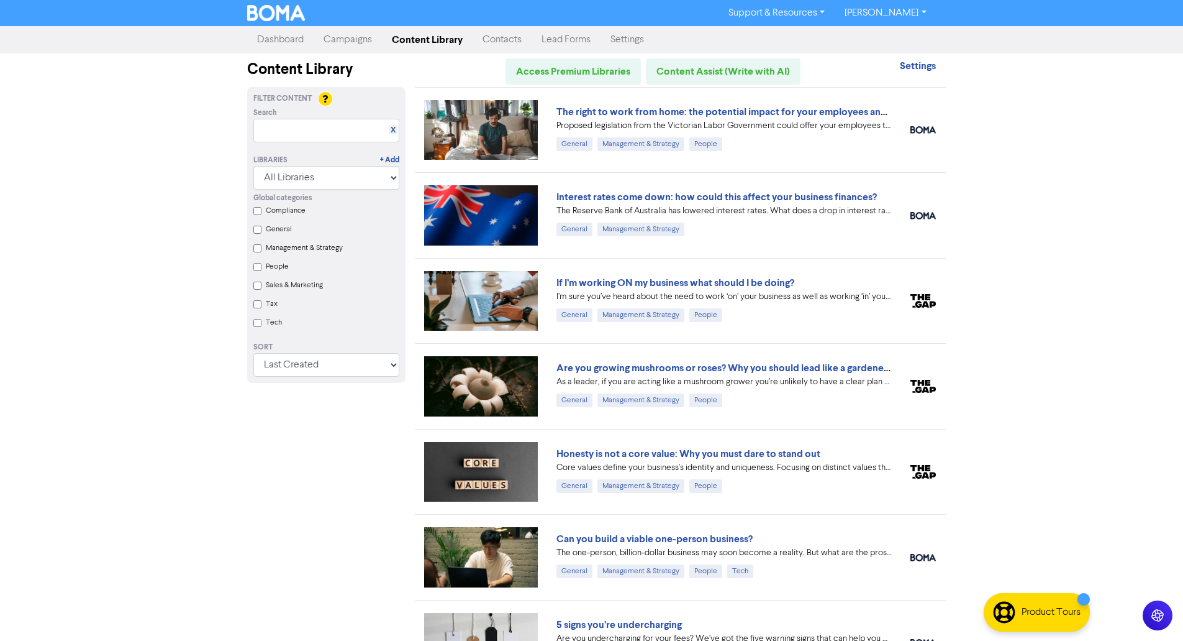 This screenshot has width=1183, height=641. What do you see at coordinates (279, 229) in the screenshot?
I see `label: General` at bounding box center [279, 229].